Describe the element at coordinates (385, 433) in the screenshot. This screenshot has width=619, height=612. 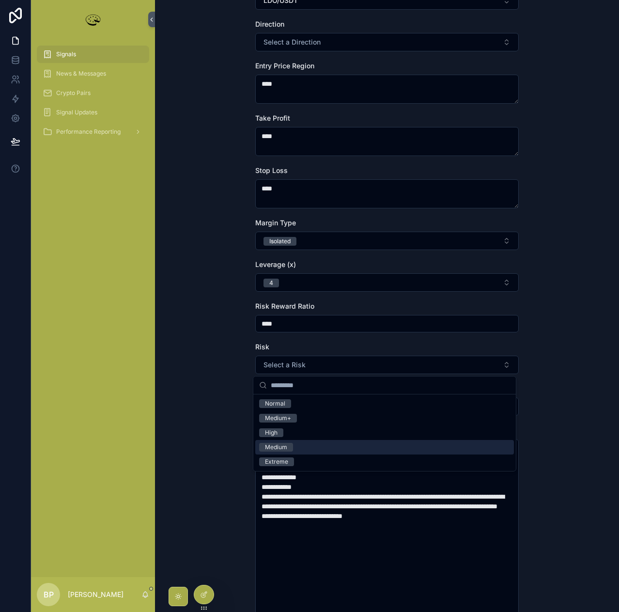
I see `div: Suggestions` at that location.